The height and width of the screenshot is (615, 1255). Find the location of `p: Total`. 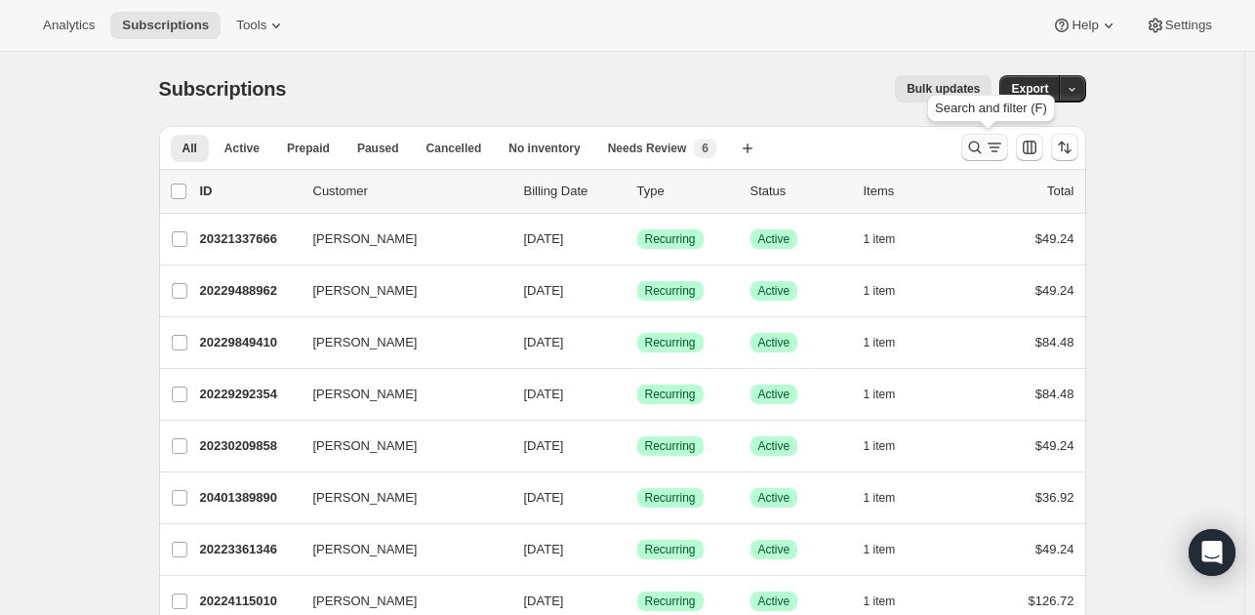

p: Total is located at coordinates (1060, 191).